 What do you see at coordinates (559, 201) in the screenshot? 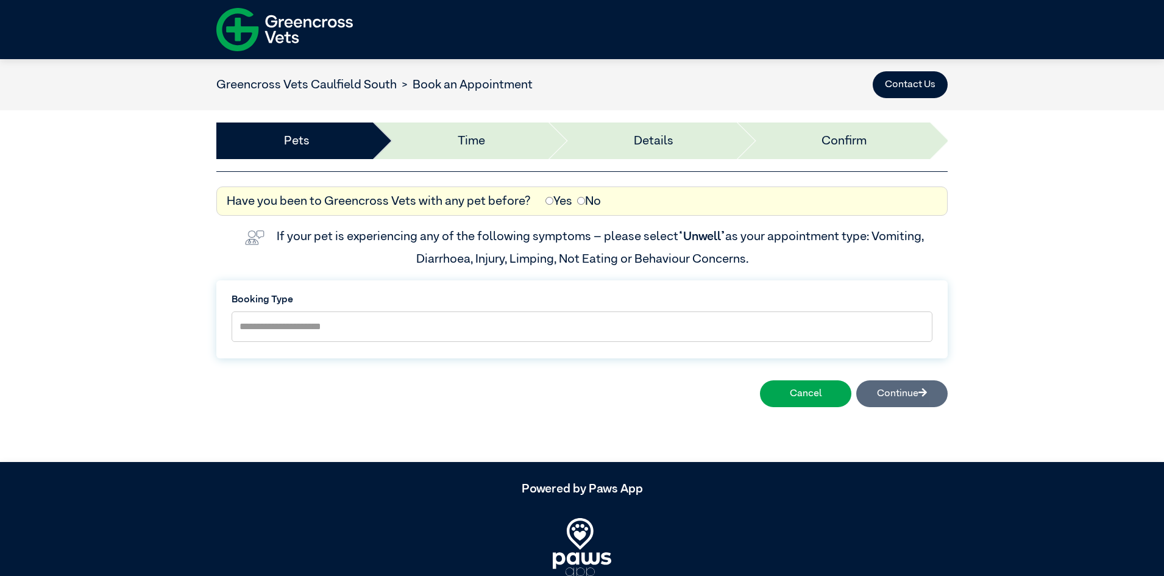
I see `label: Yes` at bounding box center [559, 201].